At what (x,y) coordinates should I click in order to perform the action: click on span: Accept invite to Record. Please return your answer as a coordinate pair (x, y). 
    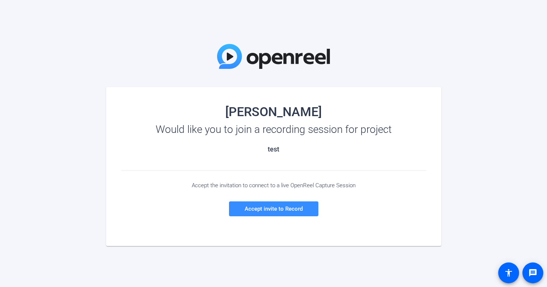
    Looking at the image, I should click on (274, 209).